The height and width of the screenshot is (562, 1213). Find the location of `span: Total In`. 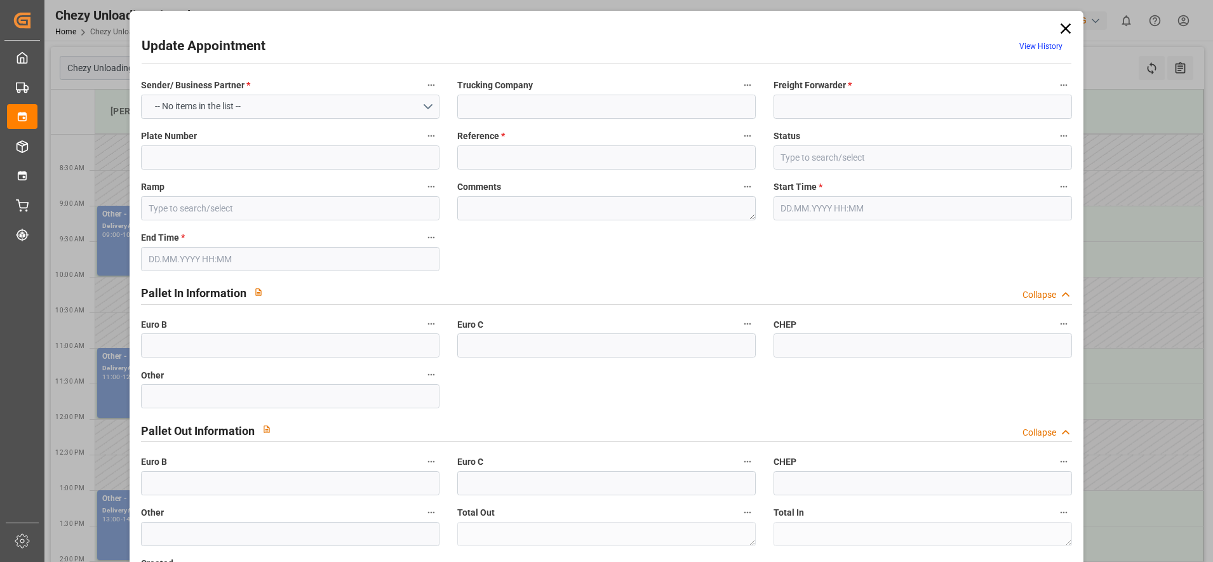

span: Total In is located at coordinates (789, 512).